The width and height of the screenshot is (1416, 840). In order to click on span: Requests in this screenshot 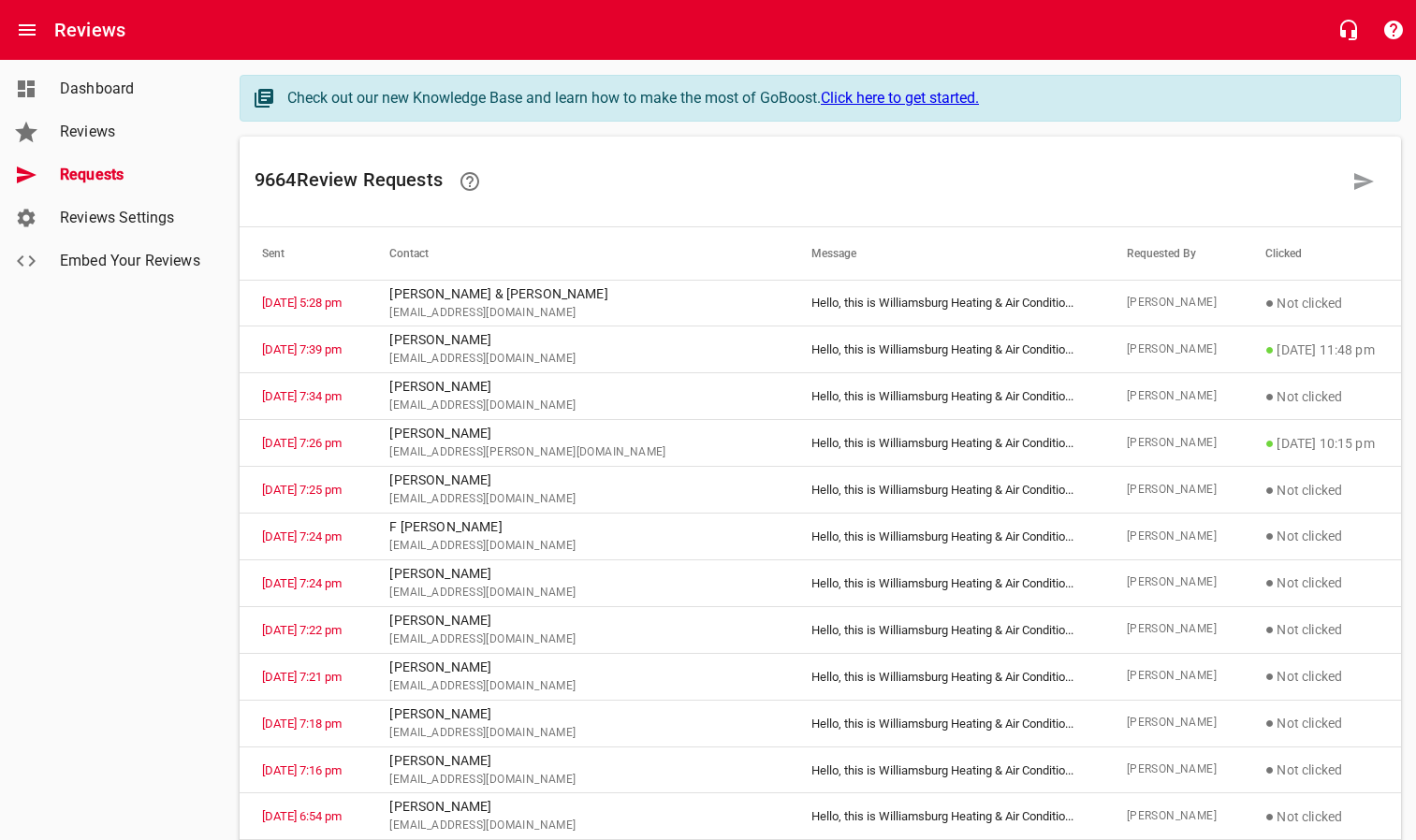, I will do `click(131, 175)`.